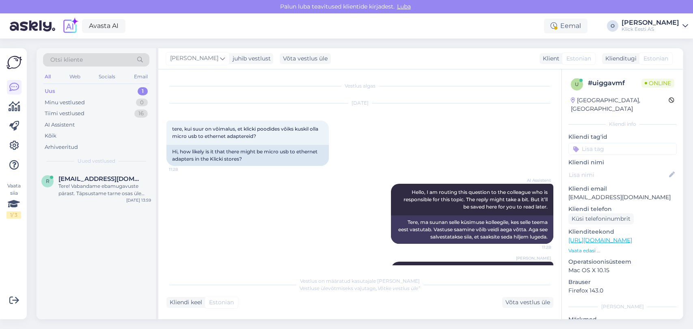  Describe the element at coordinates (101, 179) in the screenshot. I see `span: reljuzka@gmail.com` at that location.